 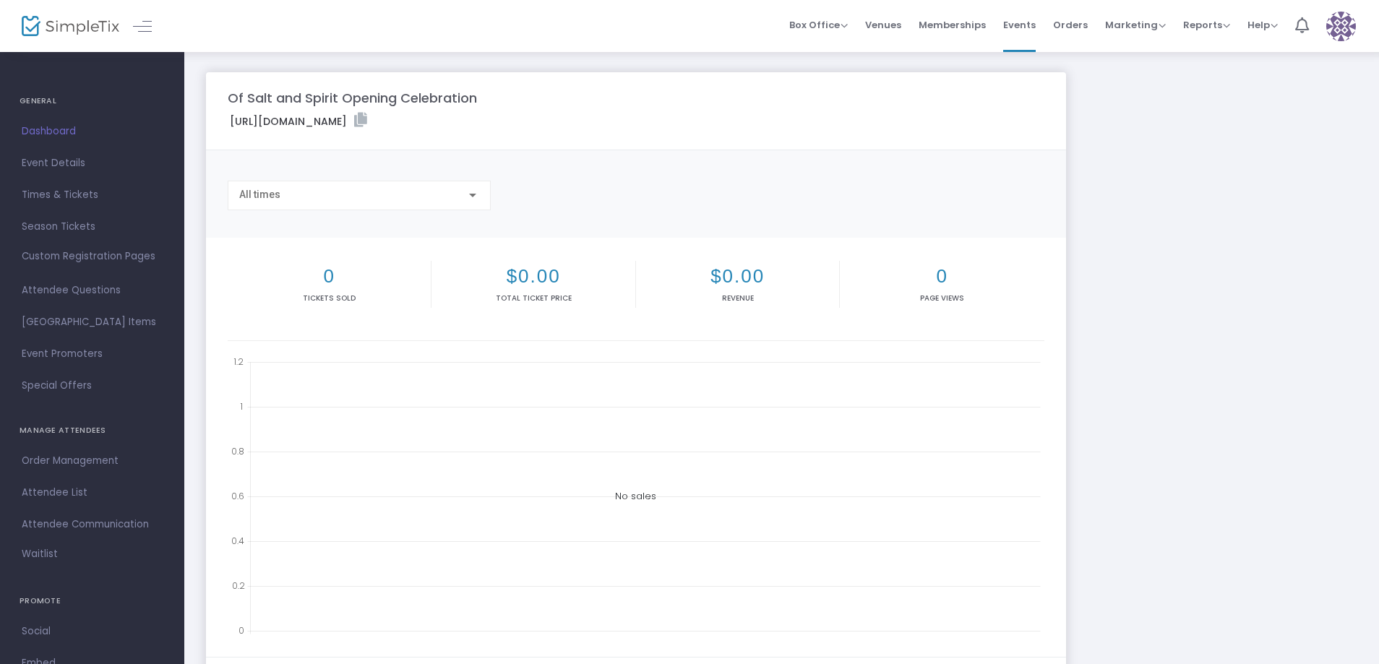 What do you see at coordinates (952, 25) in the screenshot?
I see `span: Memberships` at bounding box center [952, 25].